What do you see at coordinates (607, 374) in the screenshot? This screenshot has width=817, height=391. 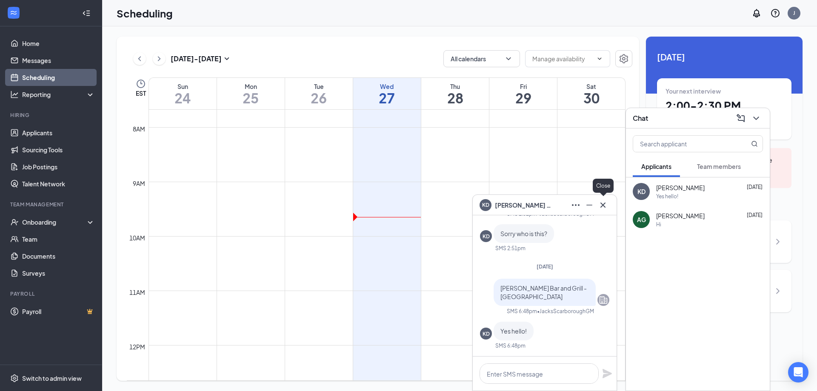 I see `svg: Plane` at bounding box center [607, 374].